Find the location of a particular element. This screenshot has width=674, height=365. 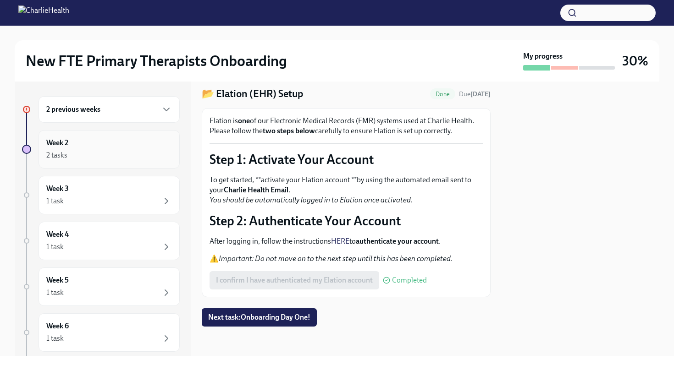

a: Week 31 task is located at coordinates (101, 195).